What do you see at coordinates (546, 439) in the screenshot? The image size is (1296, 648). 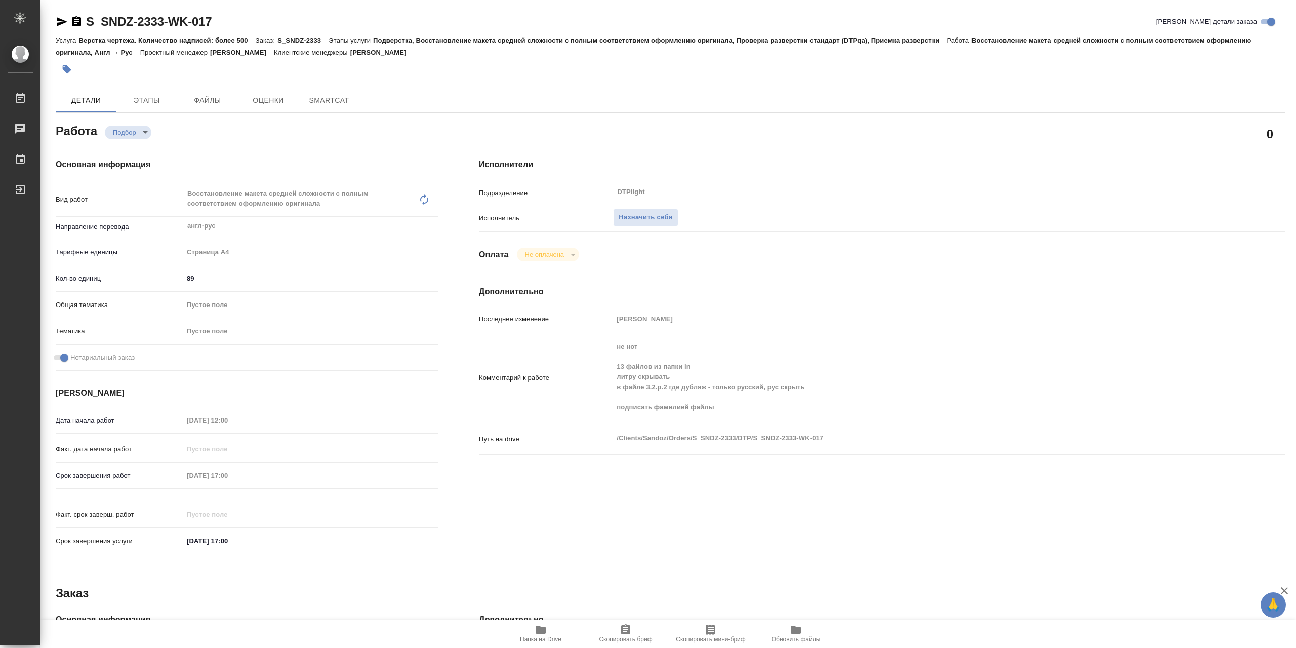 I see `p: Путь на drive` at bounding box center [546, 439].